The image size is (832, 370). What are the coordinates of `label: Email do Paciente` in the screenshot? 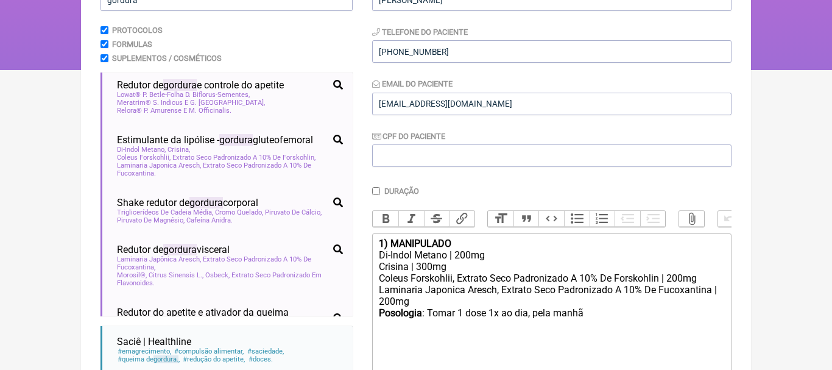 It's located at (412, 83).